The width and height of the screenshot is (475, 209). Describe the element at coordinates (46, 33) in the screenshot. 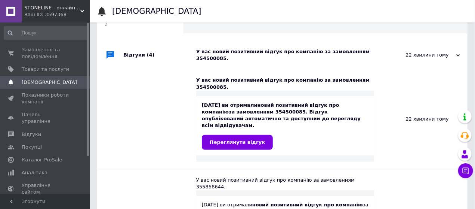

I see `input: Пошук` at that location.